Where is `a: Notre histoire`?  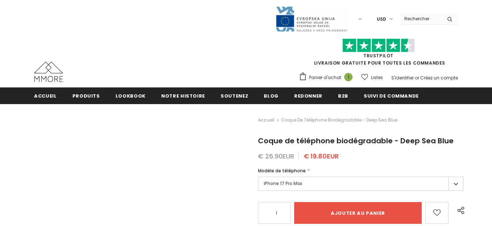 a: Notre histoire is located at coordinates (183, 95).